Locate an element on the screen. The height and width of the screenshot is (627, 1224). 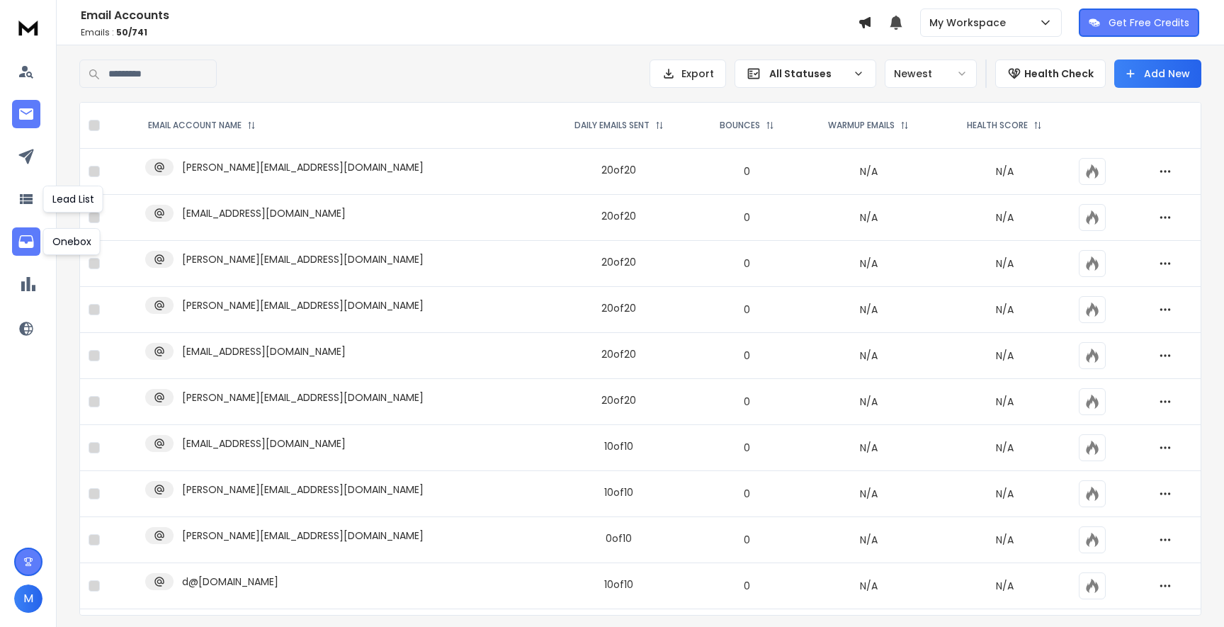
p: DAILY EMAILS SENT is located at coordinates (612, 125).